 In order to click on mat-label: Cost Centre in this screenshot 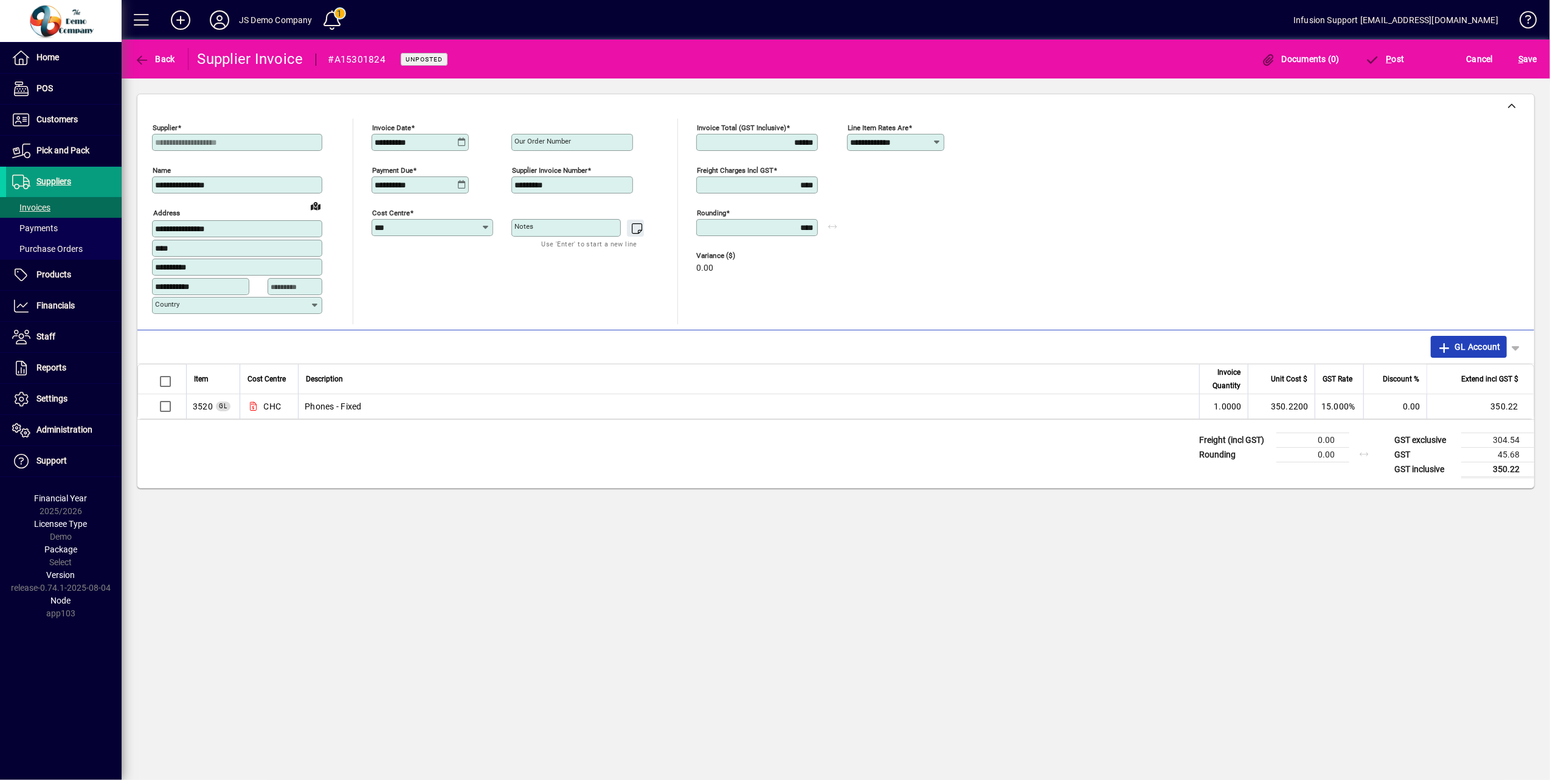, I will do `click(391, 213)`.